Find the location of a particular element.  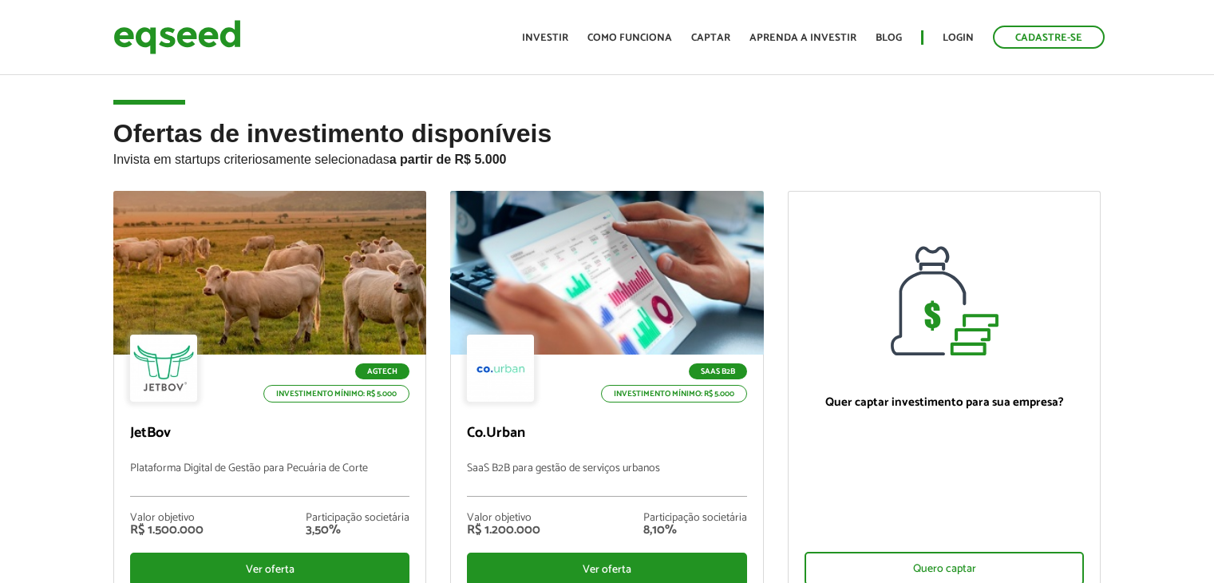

p: SaaS B2B para gestão de serviços urbanos is located at coordinates (607, 479).